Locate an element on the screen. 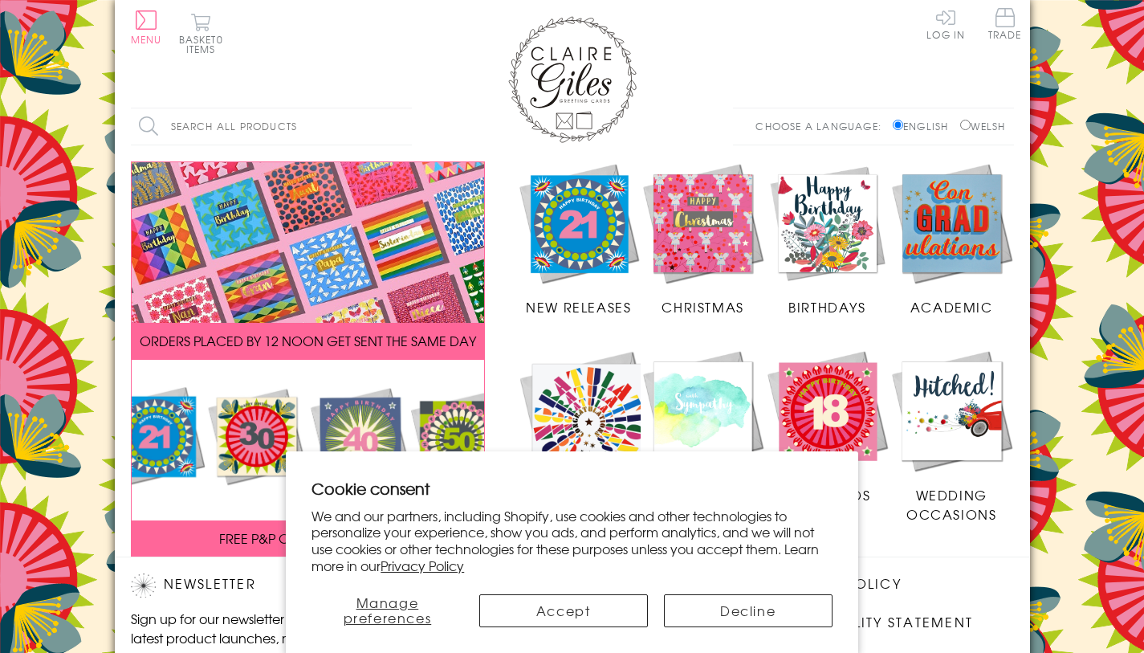  button: Decline is located at coordinates (748, 610).